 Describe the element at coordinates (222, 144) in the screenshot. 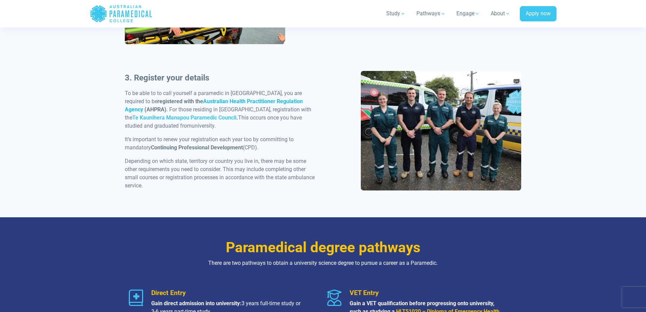

I see `p: It’s important to renew your registration each year too by committing to mandatory (CPD).` at that location.